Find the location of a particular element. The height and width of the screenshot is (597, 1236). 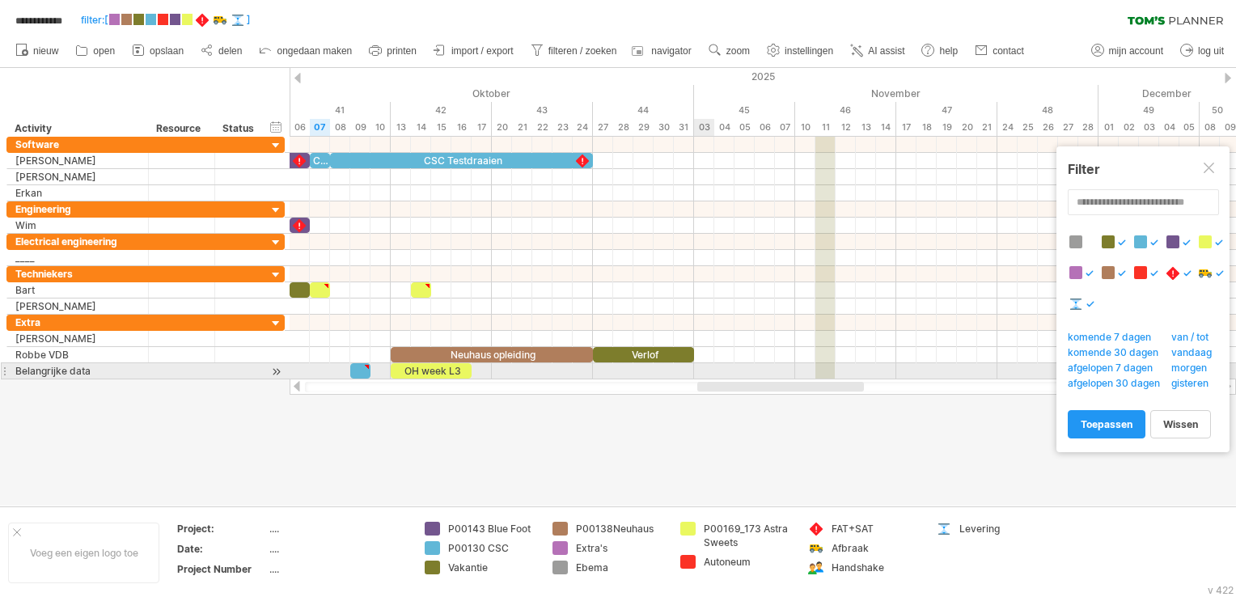

div: Belangrijke data is located at coordinates (78, 371).